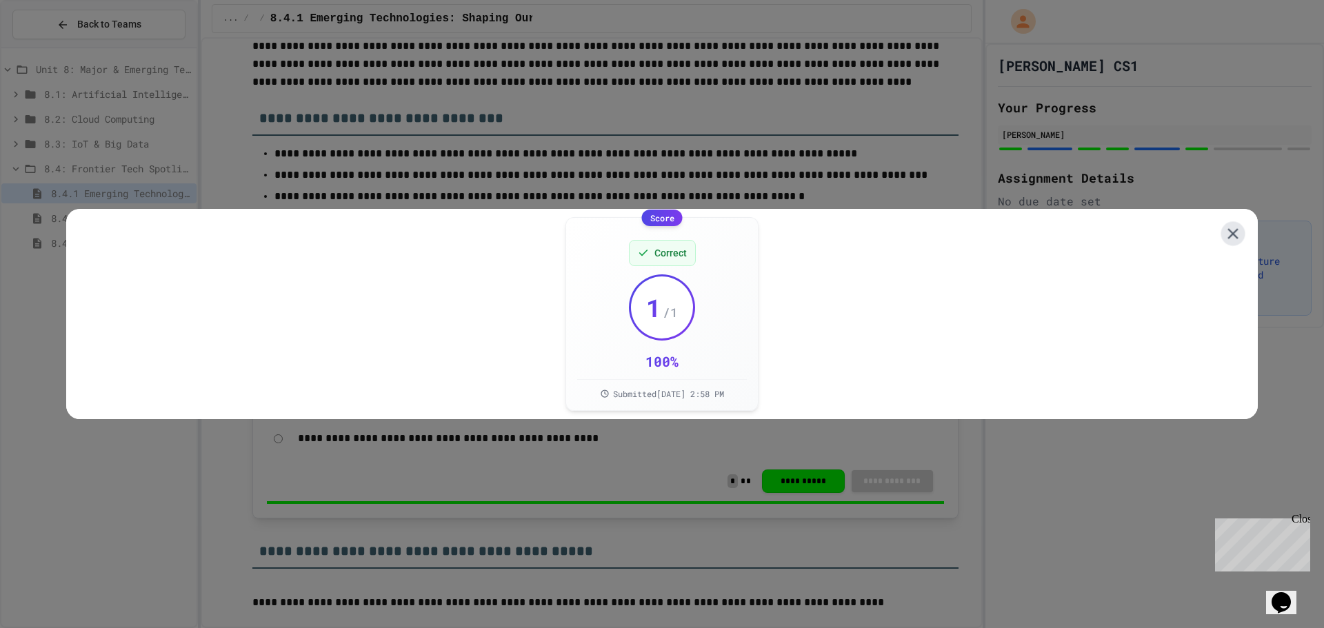  What do you see at coordinates (662, 361) in the screenshot?
I see `div: 100 %` at bounding box center [662, 361].